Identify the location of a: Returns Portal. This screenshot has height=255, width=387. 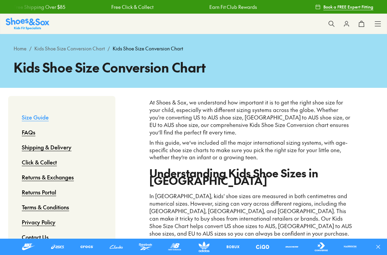
(39, 192).